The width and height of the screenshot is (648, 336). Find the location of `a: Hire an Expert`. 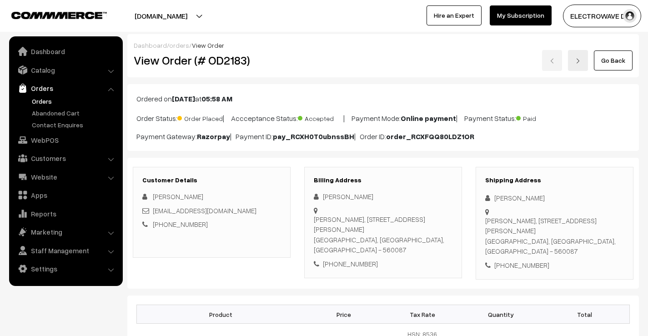

a: Hire an Expert is located at coordinates (454, 15).